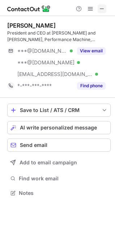 Image resolution: width=115 pixels, height=232 pixels. I want to click on button: save-profile-one-click, so click(59, 110).